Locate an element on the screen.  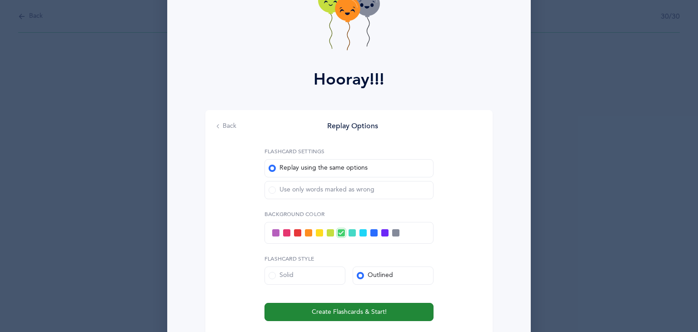
label: Flashcard Style is located at coordinates (349, 258).